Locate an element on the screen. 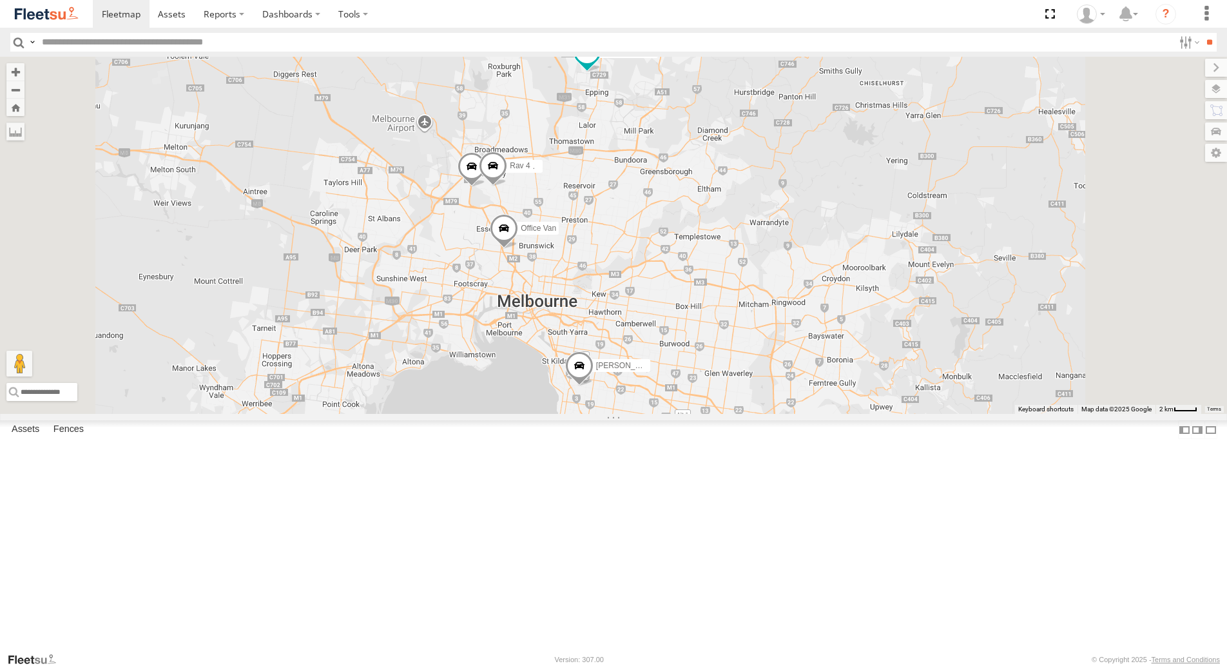 The height and width of the screenshot is (666, 1227). label: Dock Summary Table to the Left is located at coordinates (1184, 429).